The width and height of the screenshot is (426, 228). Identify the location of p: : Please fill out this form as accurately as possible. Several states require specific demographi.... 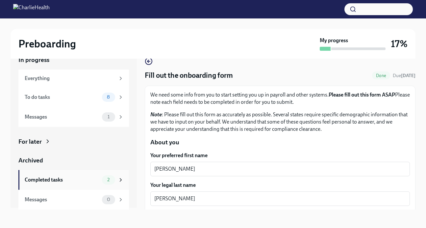
(280, 122).